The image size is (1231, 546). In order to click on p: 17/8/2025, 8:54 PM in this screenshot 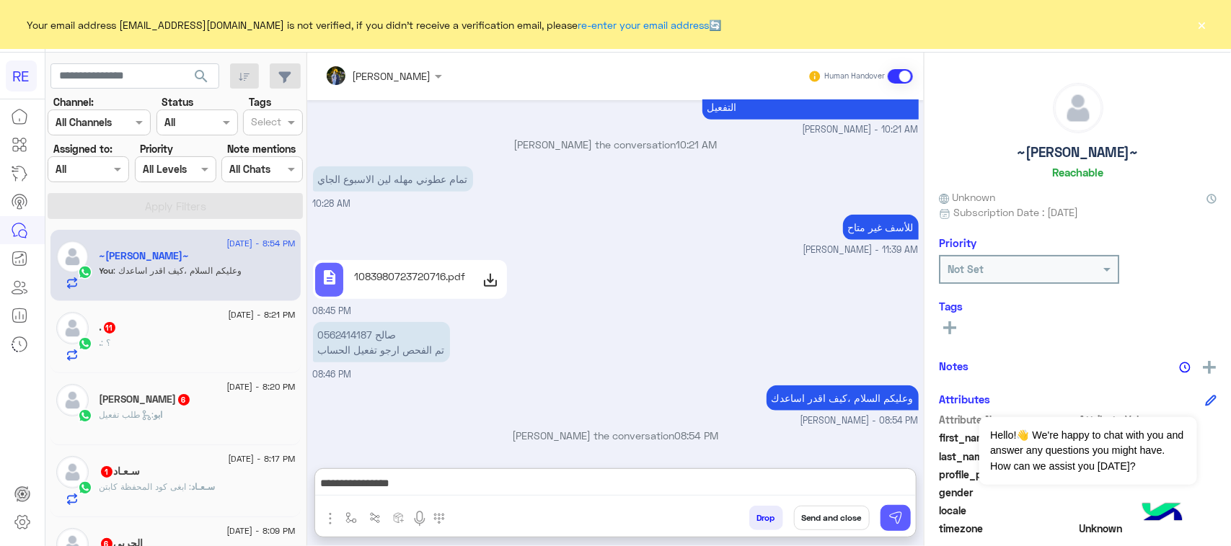, I will do `click(842, 398)`.